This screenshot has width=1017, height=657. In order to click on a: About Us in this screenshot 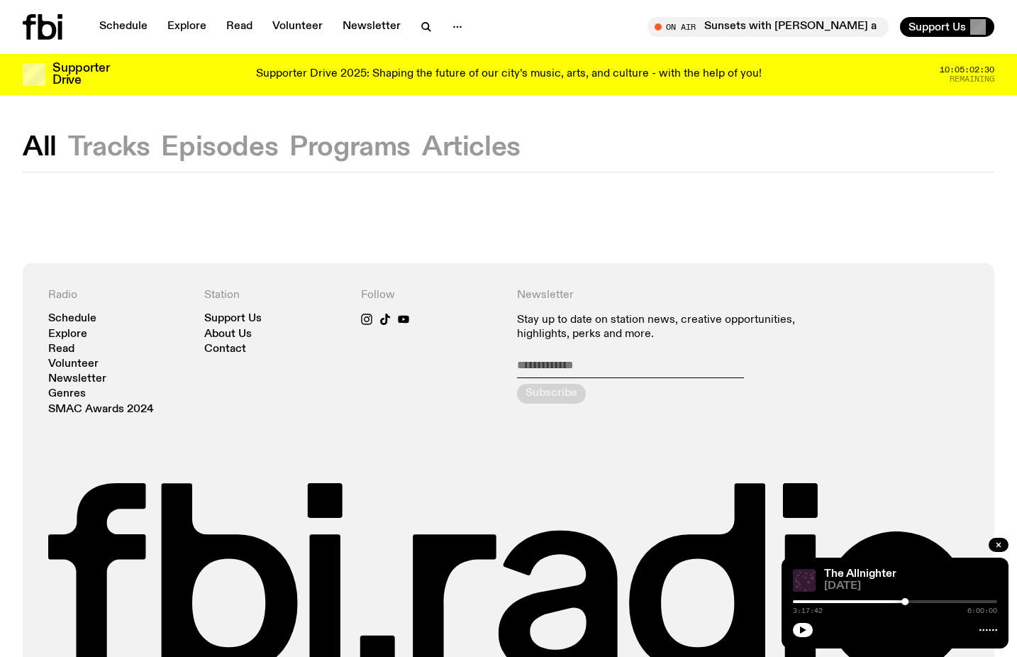, I will do `click(228, 334)`.